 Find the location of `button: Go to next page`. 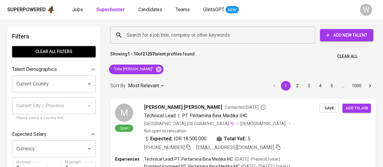

button: Go to next page is located at coordinates (370, 86).